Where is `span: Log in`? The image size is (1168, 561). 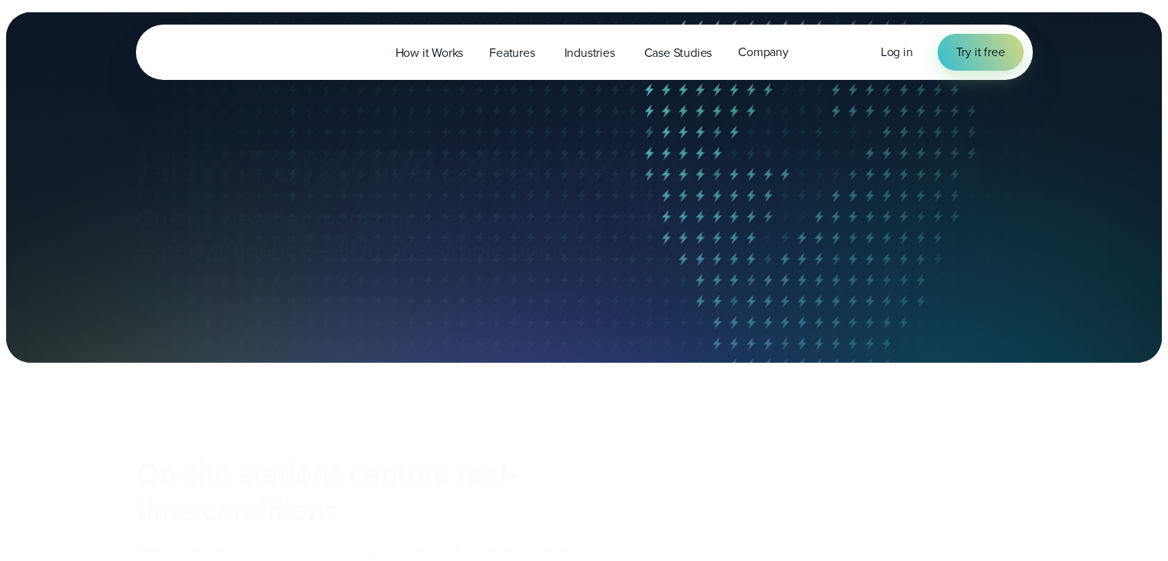 span: Log in is located at coordinates (897, 51).